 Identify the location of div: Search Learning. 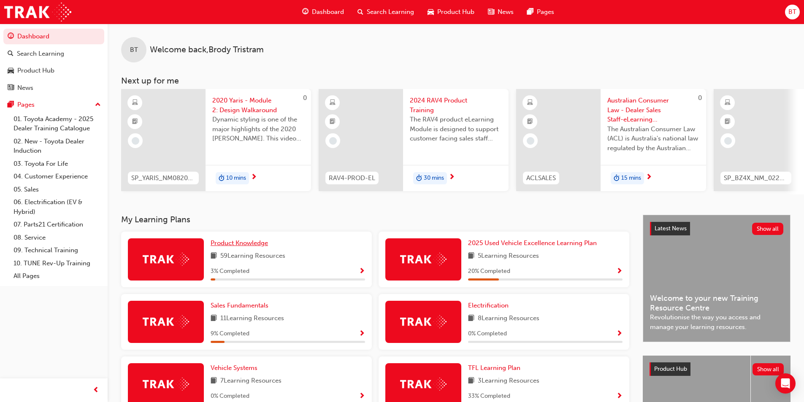
(41, 54).